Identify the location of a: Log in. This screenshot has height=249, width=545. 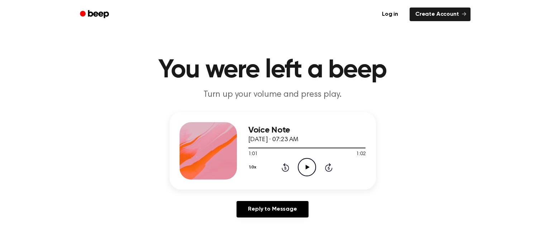
(390, 14).